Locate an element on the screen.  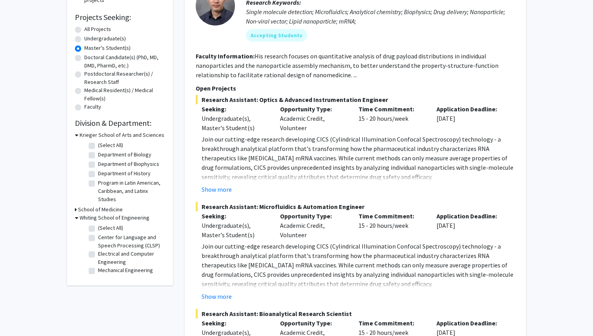
label: Department of Biophysics is located at coordinates (129, 164).